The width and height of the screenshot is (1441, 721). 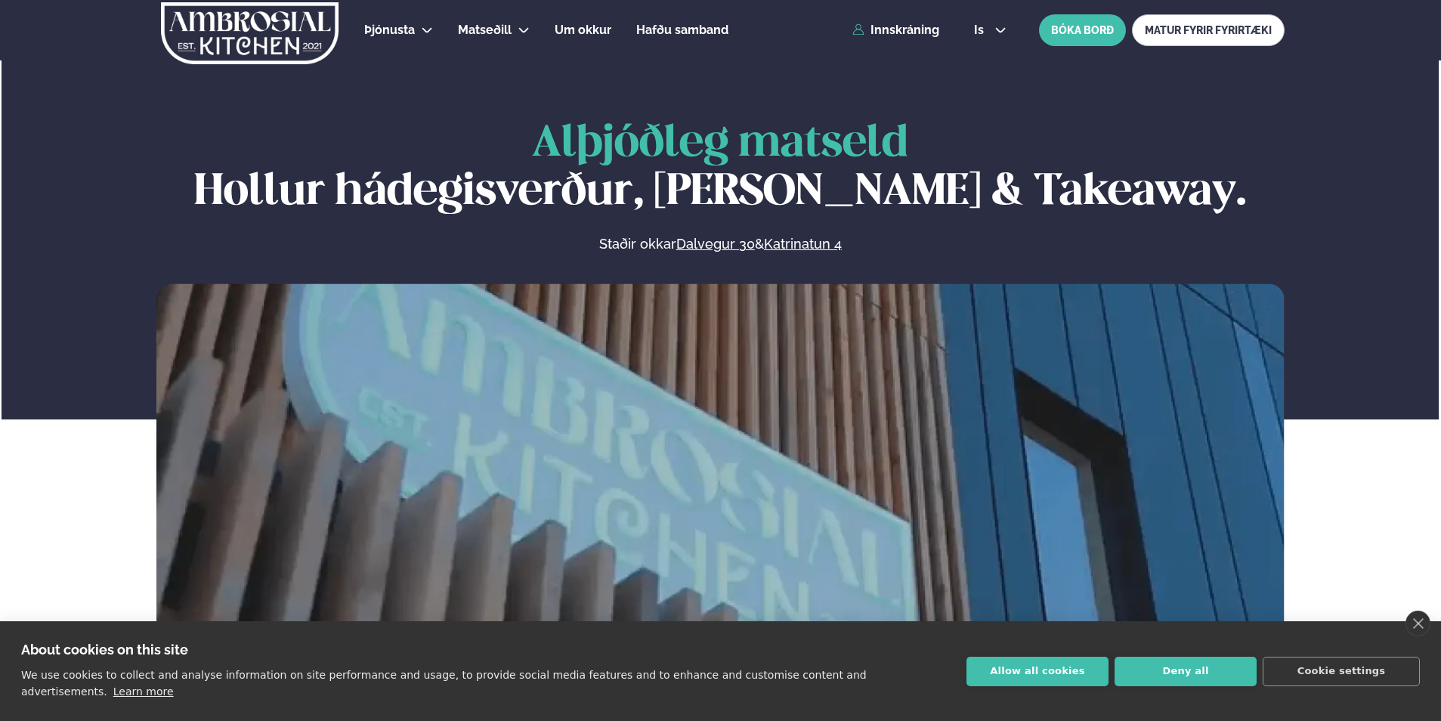 I want to click on a: MATUR FYRIR FYRIRTÆKI, so click(x=1208, y=30).